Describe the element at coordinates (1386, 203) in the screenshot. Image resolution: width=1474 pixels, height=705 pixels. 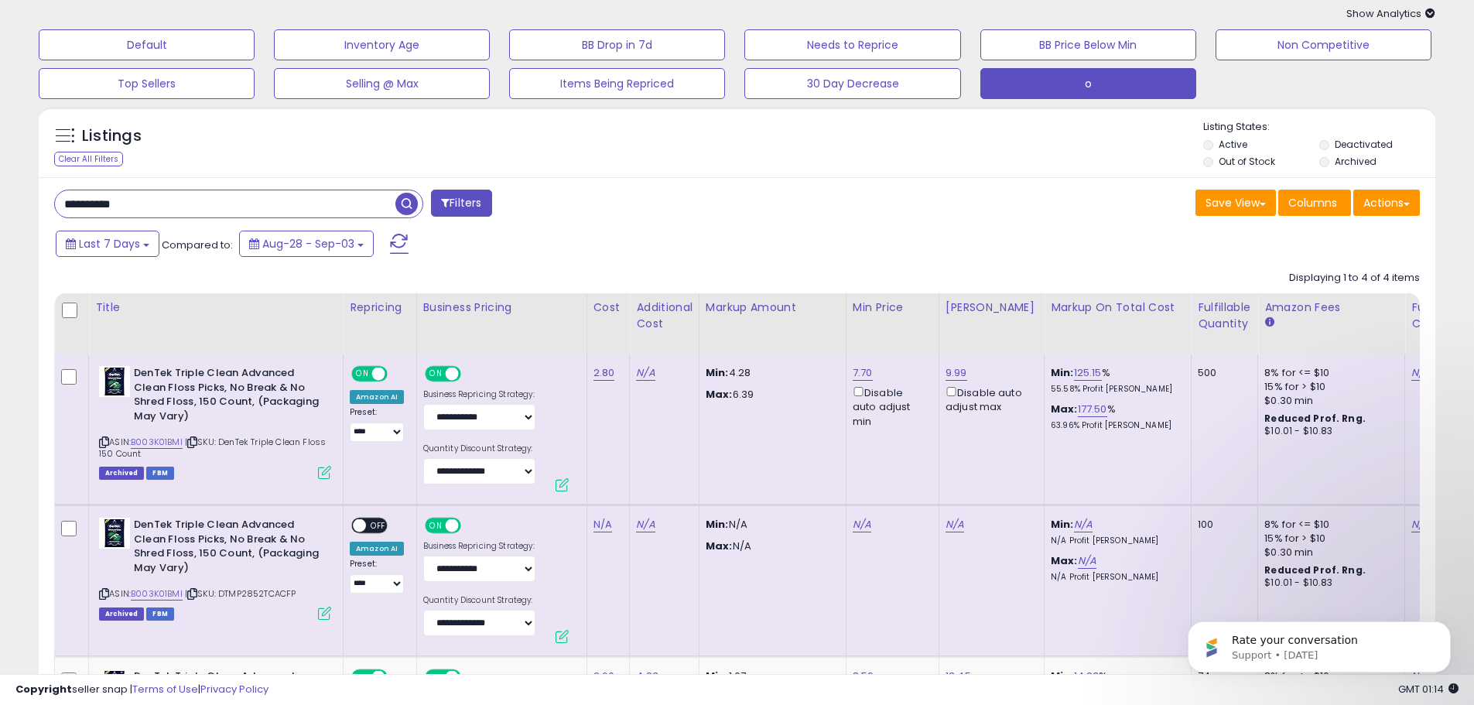
I see `button: Actions` at that location.